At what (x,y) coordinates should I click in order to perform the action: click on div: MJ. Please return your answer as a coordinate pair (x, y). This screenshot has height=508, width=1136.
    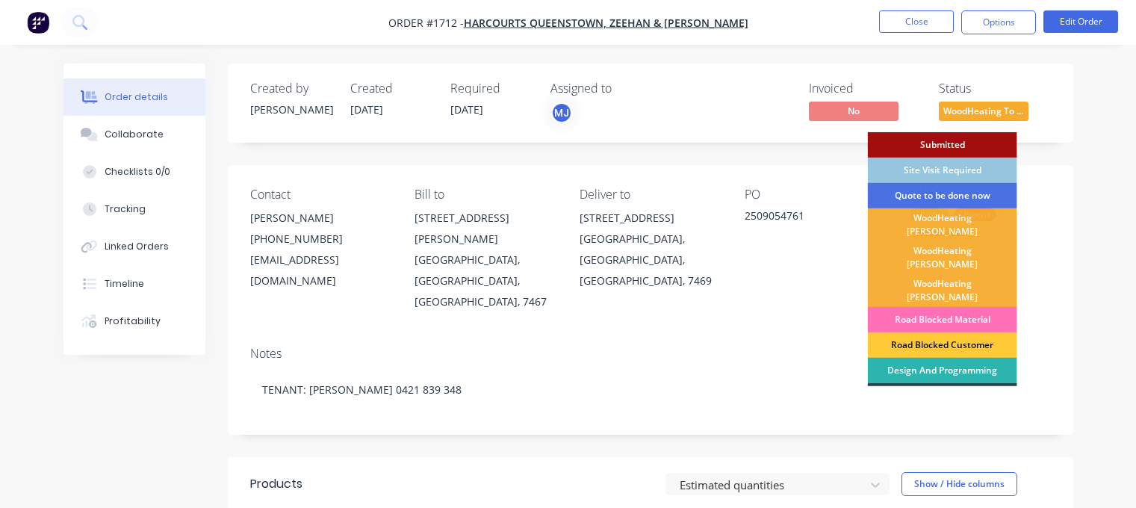
    Looking at the image, I should click on (562, 113).